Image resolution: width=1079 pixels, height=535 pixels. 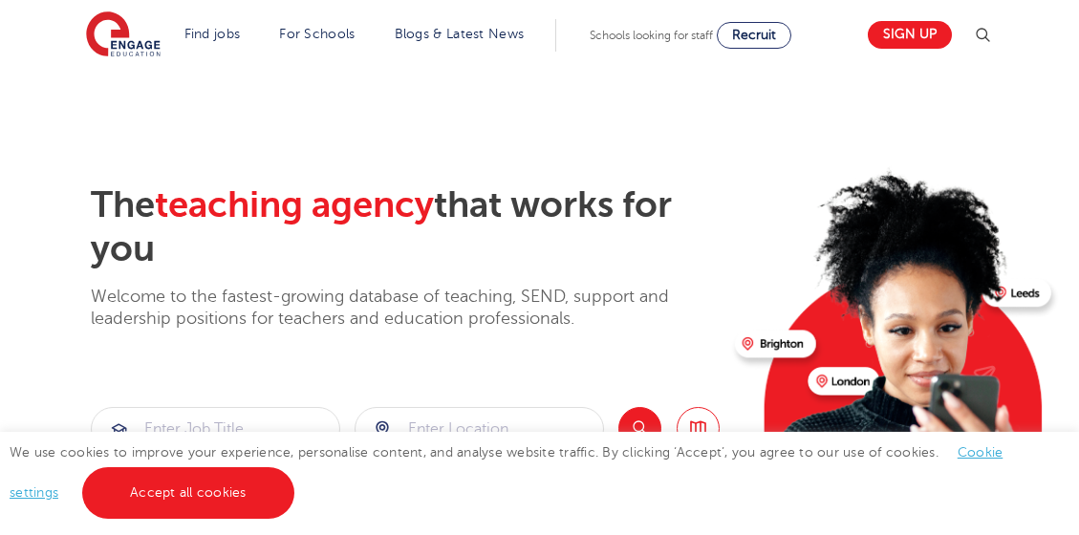 I want to click on a: Blogs & Latest News, so click(x=460, y=33).